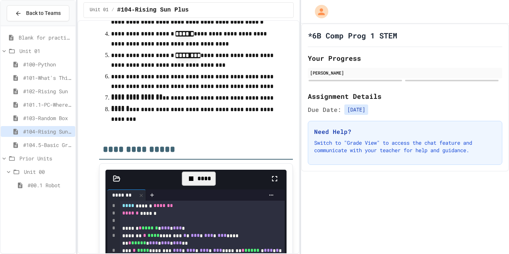 This screenshot has width=509, height=254. What do you see at coordinates (48, 145) in the screenshot?
I see `span: #104.5-Basic Graphics Review` at bounding box center [48, 145].